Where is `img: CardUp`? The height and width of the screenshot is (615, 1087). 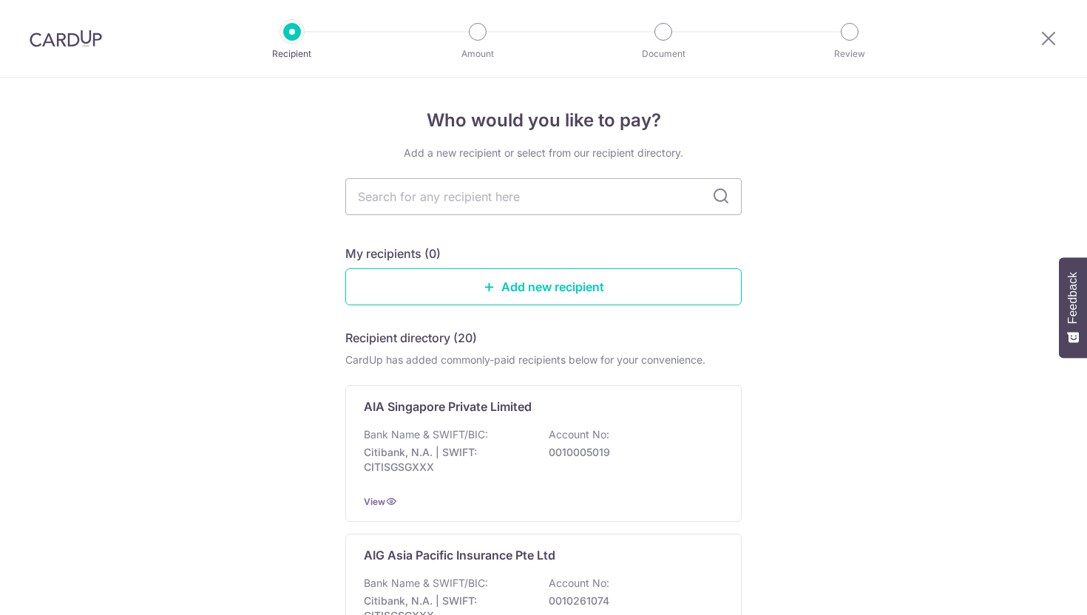
img: CardUp is located at coordinates (66, 38).